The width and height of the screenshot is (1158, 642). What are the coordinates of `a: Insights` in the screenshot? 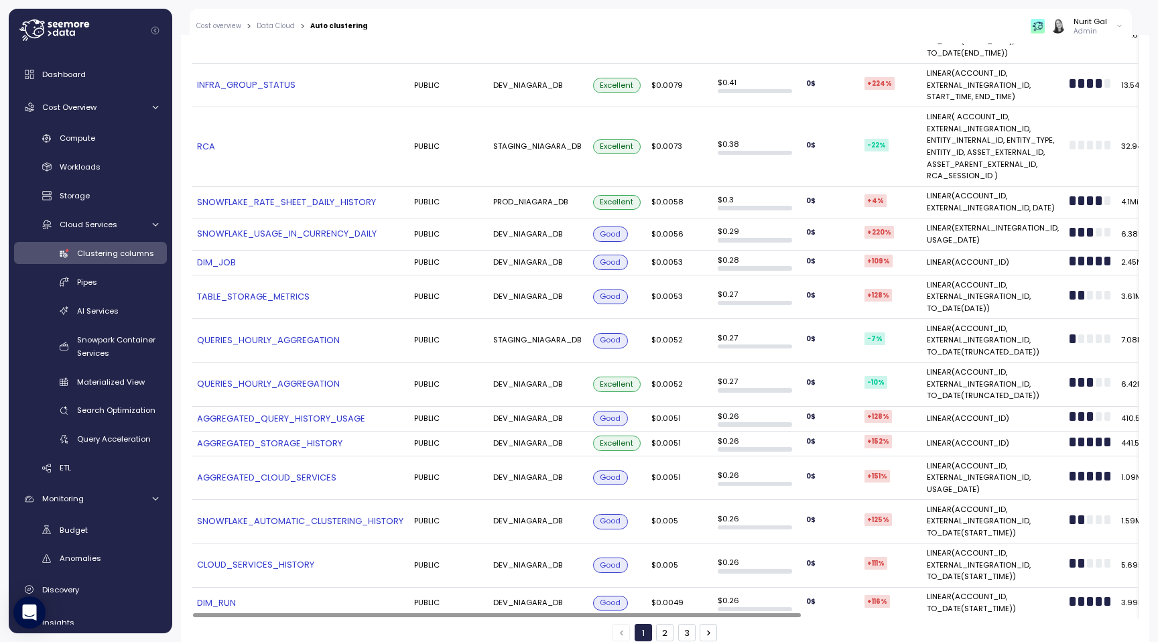 It's located at (90, 623).